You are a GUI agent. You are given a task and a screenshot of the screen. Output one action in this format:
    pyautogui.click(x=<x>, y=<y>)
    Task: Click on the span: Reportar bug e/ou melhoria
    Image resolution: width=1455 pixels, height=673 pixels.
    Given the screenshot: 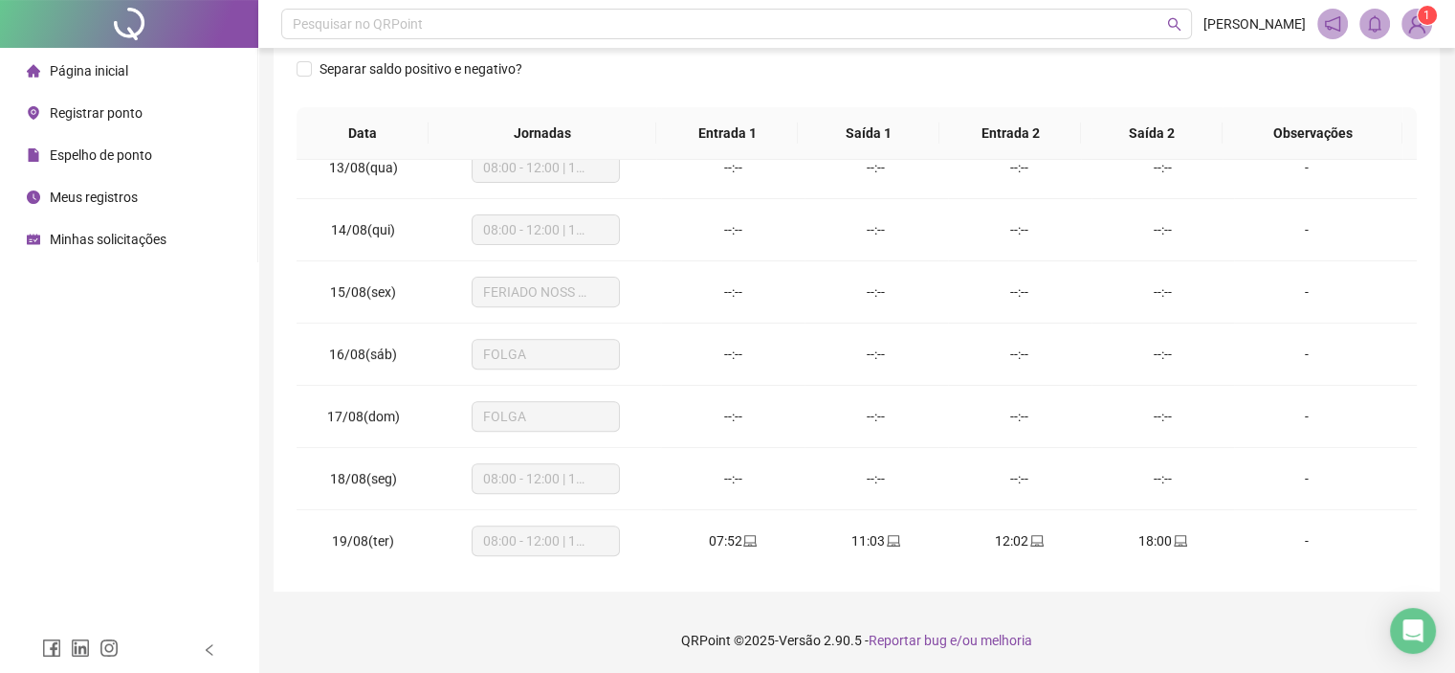 What is the action you would take?
    pyautogui.click(x=950, y=640)
    